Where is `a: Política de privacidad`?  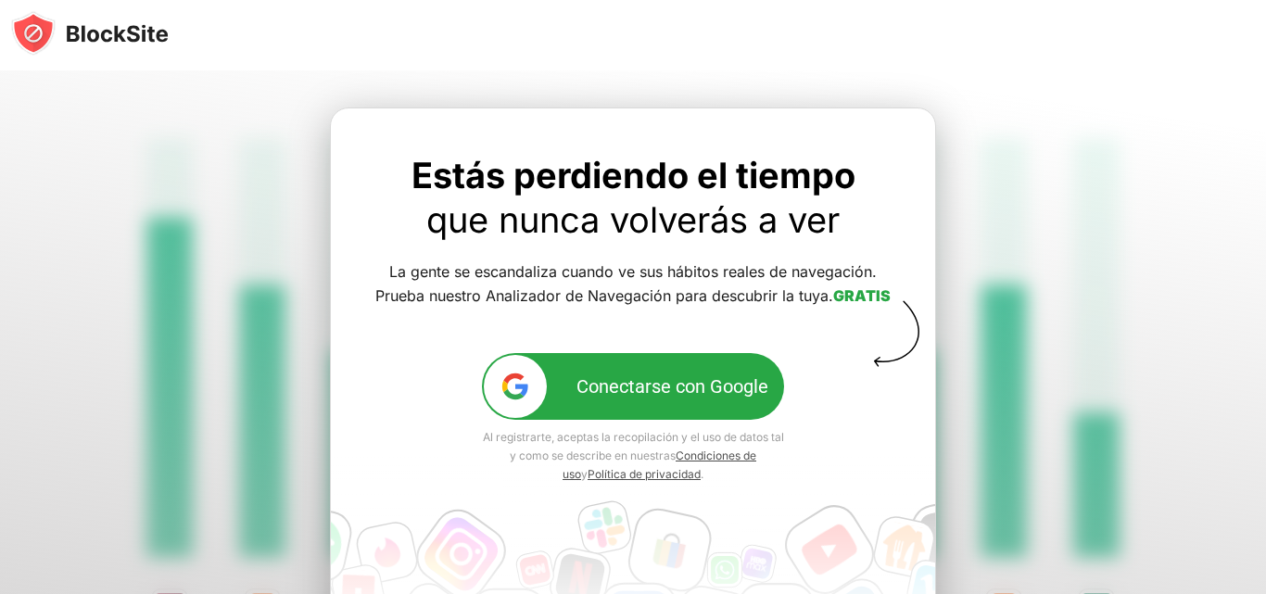
a: Política de privacidad is located at coordinates (644, 474).